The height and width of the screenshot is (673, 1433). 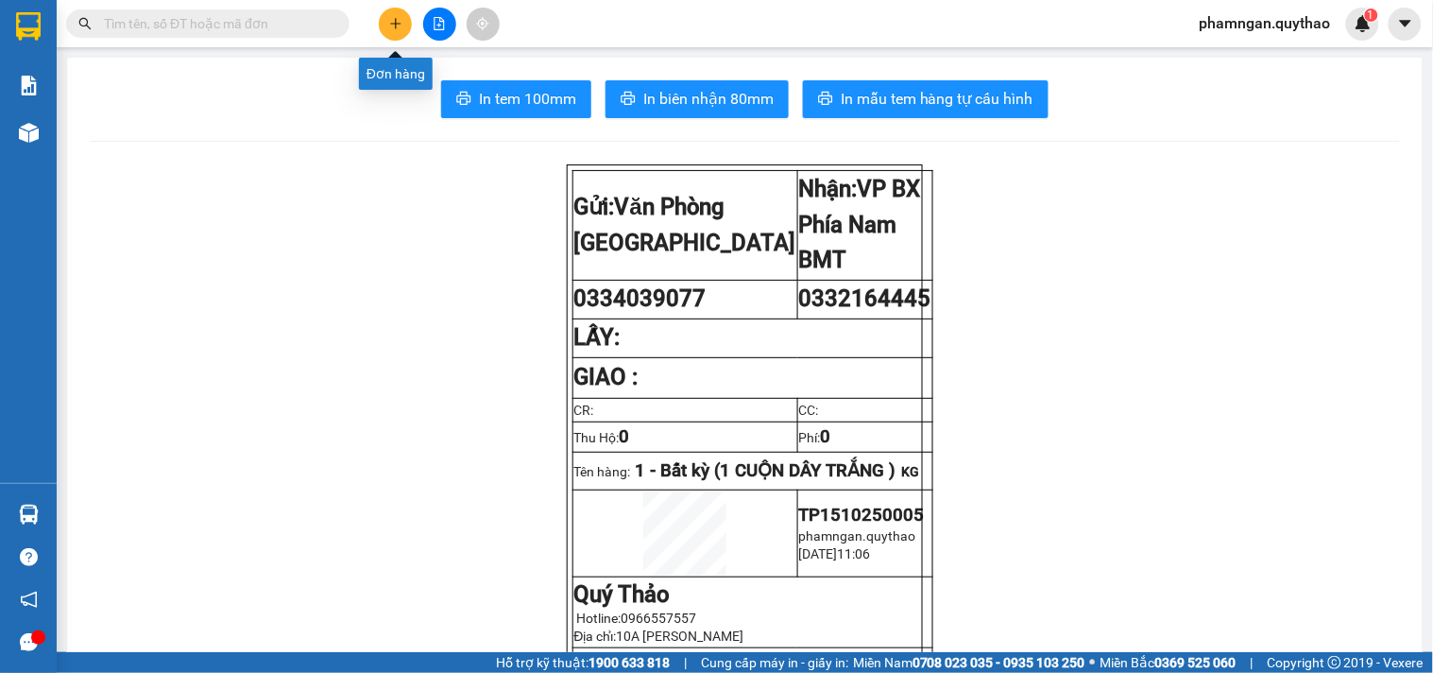 What do you see at coordinates (1196, 662) in the screenshot?
I see `strong: 0369 525 060` at bounding box center [1196, 662].